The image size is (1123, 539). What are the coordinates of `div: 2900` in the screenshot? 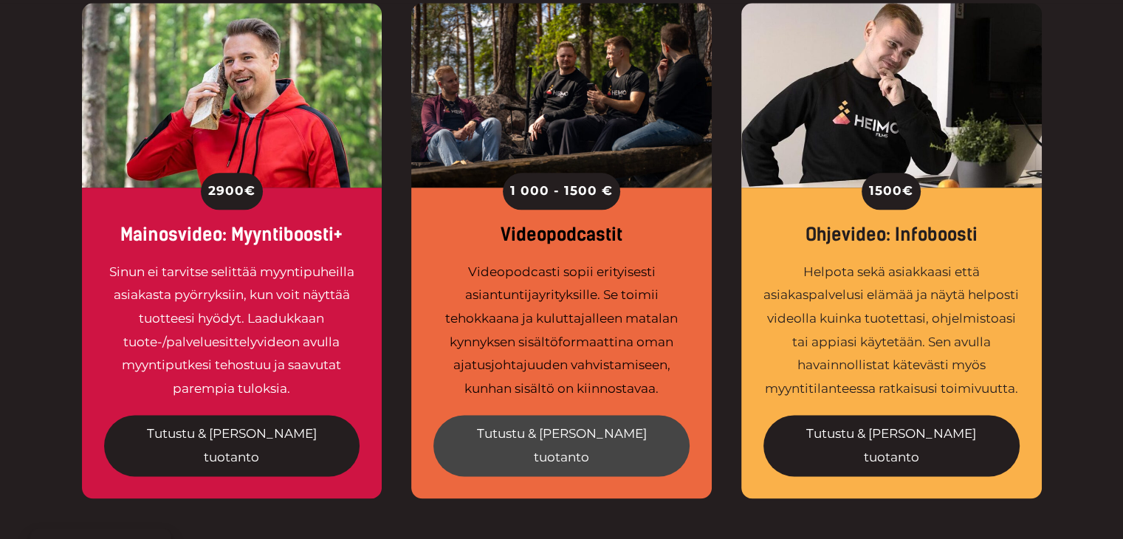 It's located at (232, 191).